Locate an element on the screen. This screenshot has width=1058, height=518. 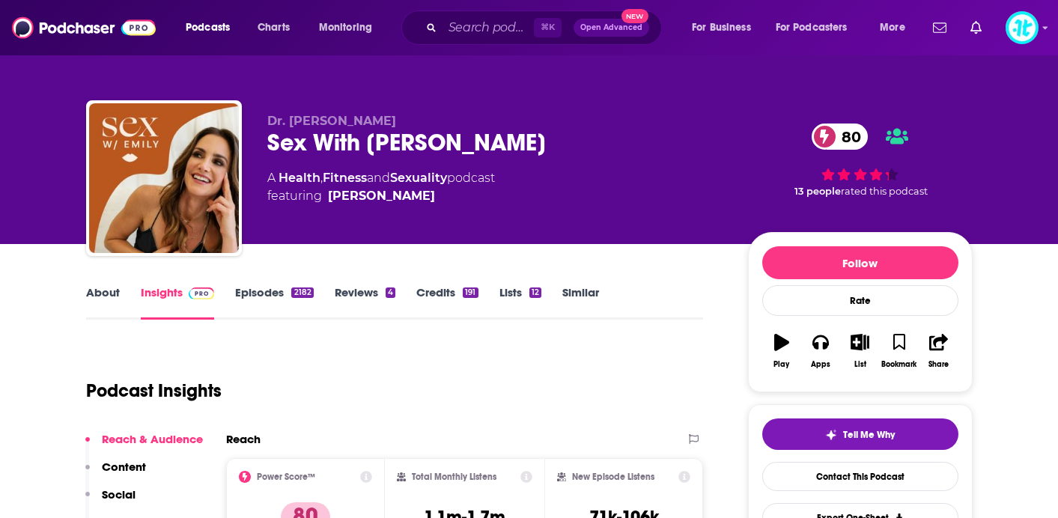
div: Rate is located at coordinates (861, 300).